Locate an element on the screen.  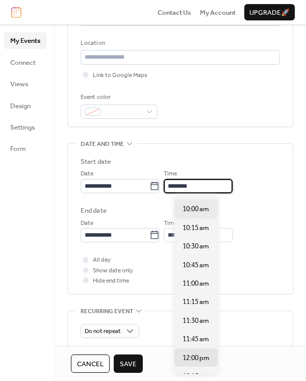
a: Views is located at coordinates (25, 84).